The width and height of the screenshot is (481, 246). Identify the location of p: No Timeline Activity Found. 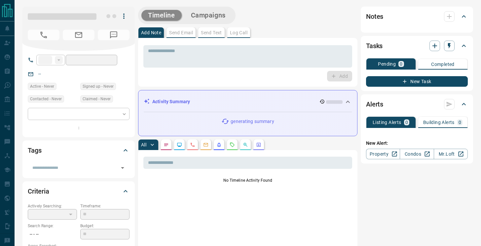
(248, 181).